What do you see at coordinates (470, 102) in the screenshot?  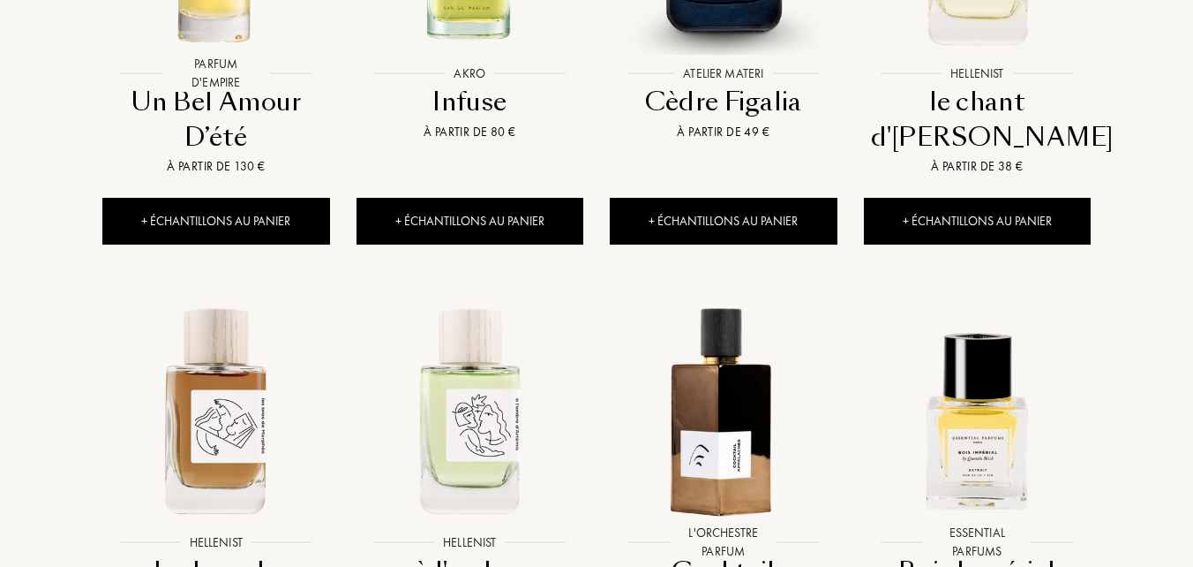 I see `div: Infuse` at bounding box center [470, 102].